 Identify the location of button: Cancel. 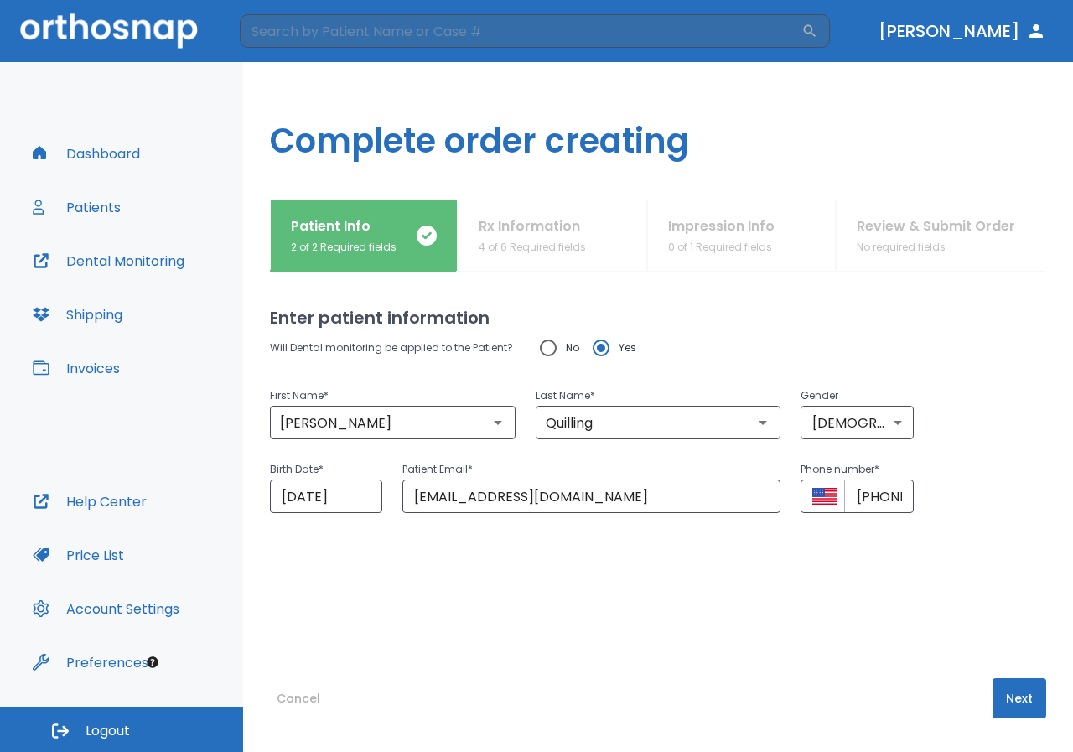
(298, 698).